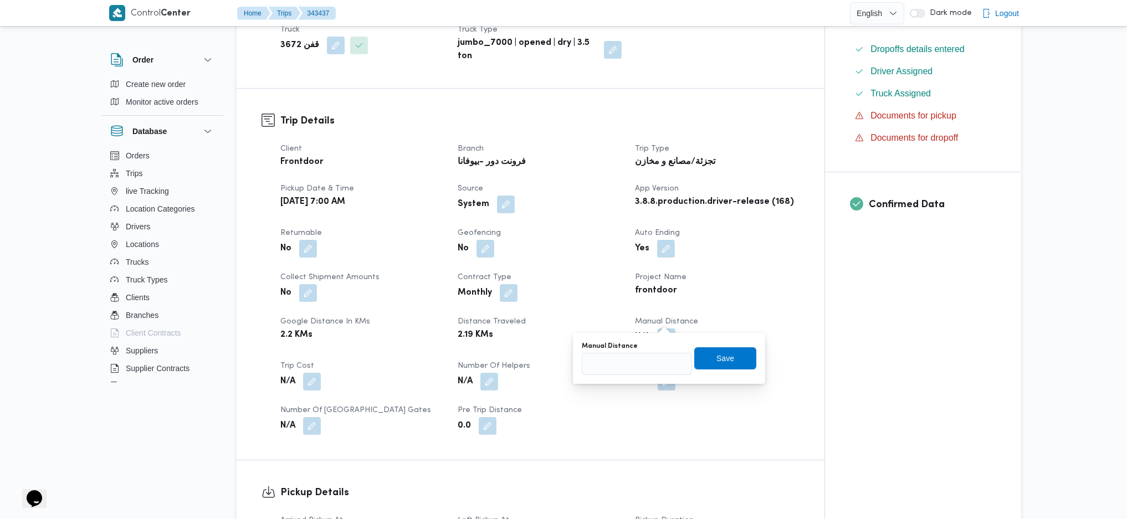 The width and height of the screenshot is (1127, 519). What do you see at coordinates (491, 162) in the screenshot?
I see `b: فرونت دور -بيوفانا` at bounding box center [491, 162].